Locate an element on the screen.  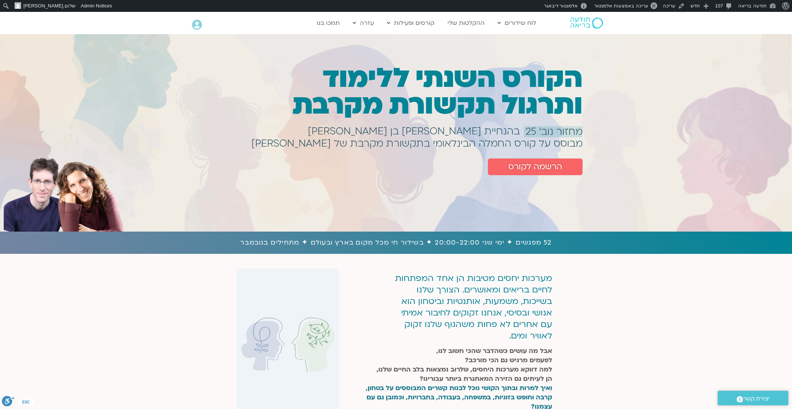
div: מערכות יחסים מטיבות הן אחד המפתחות לחיים בריאים ומאושרים. הצורך שלנו בשייכות, משמעות, אותנטיות וב... is located at coordinates (471, 309).